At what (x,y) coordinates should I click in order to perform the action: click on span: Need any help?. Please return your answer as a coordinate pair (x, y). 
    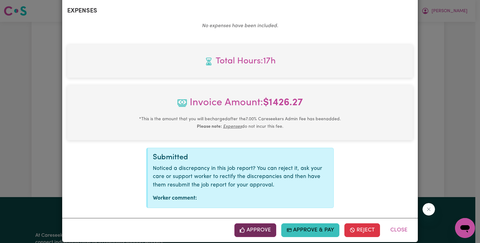
    Looking at the image, I should click on (21, 7).